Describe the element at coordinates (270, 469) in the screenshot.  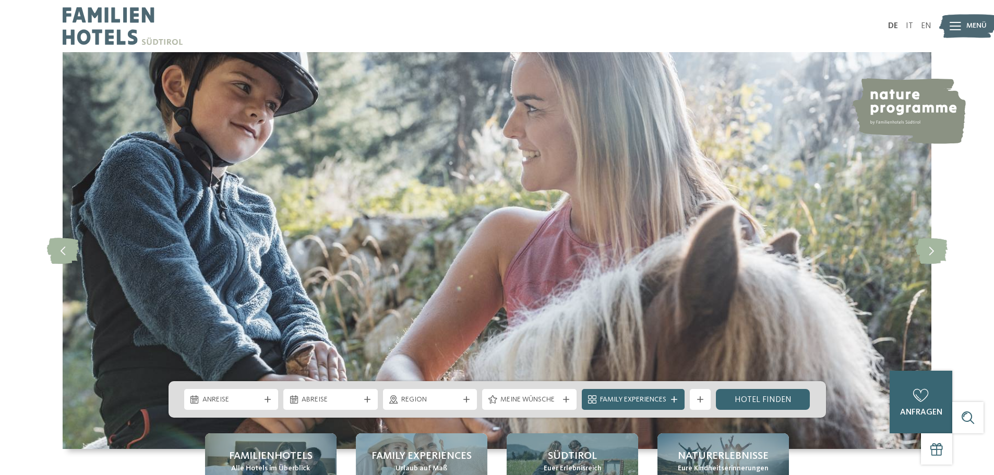
I see `span: Alle Hotels im Überblick` at that location.